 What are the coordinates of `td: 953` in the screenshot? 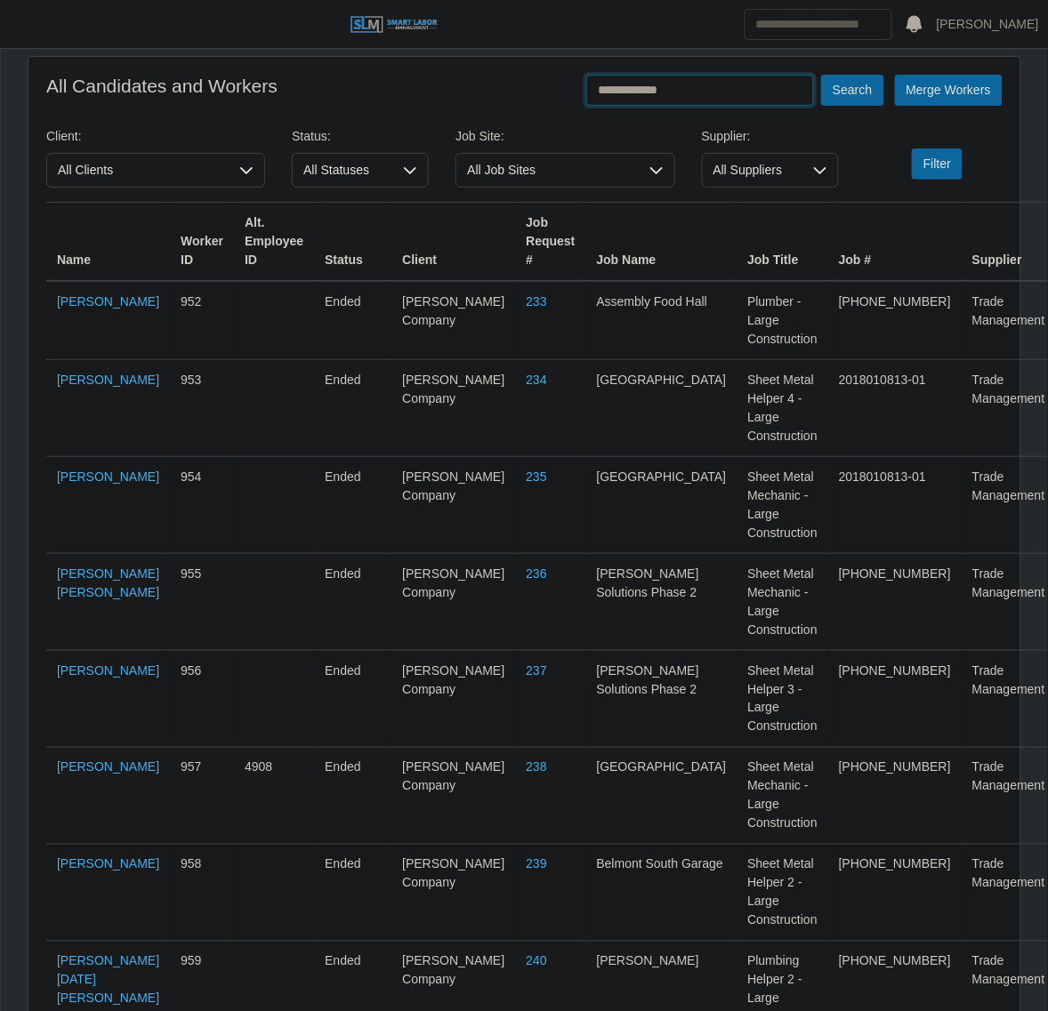 It's located at (202, 408).